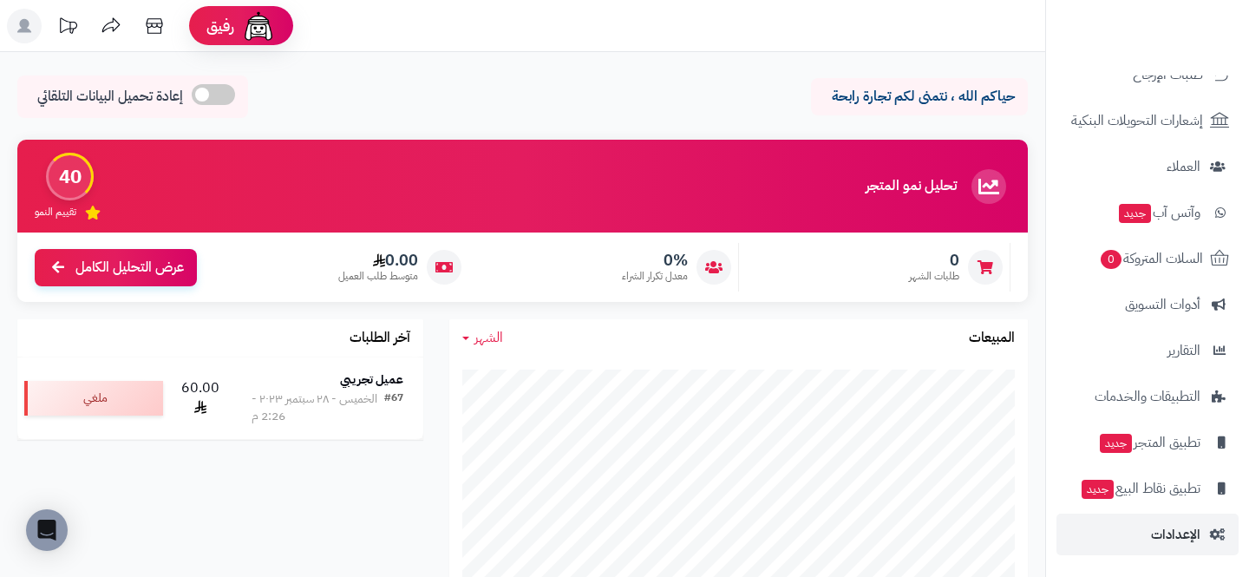  What do you see at coordinates (394, 408) in the screenshot?
I see `div: #67` at bounding box center [394, 408].